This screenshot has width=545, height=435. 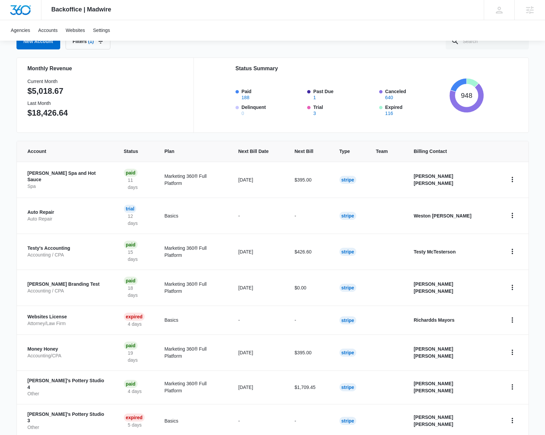 What do you see at coordinates (130, 209) in the screenshot?
I see `div: Trial` at bounding box center [130, 209].